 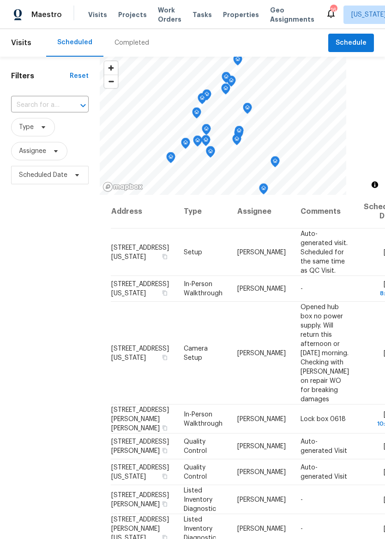 What do you see at coordinates (40, 76) in the screenshot?
I see `h1: Filters` at bounding box center [40, 76].